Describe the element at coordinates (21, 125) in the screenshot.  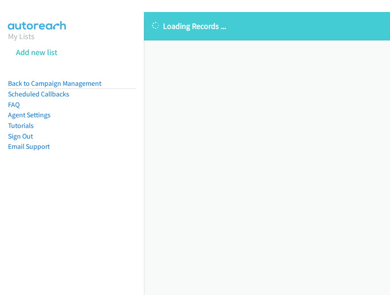
I see `a: Tutorials` at that location.